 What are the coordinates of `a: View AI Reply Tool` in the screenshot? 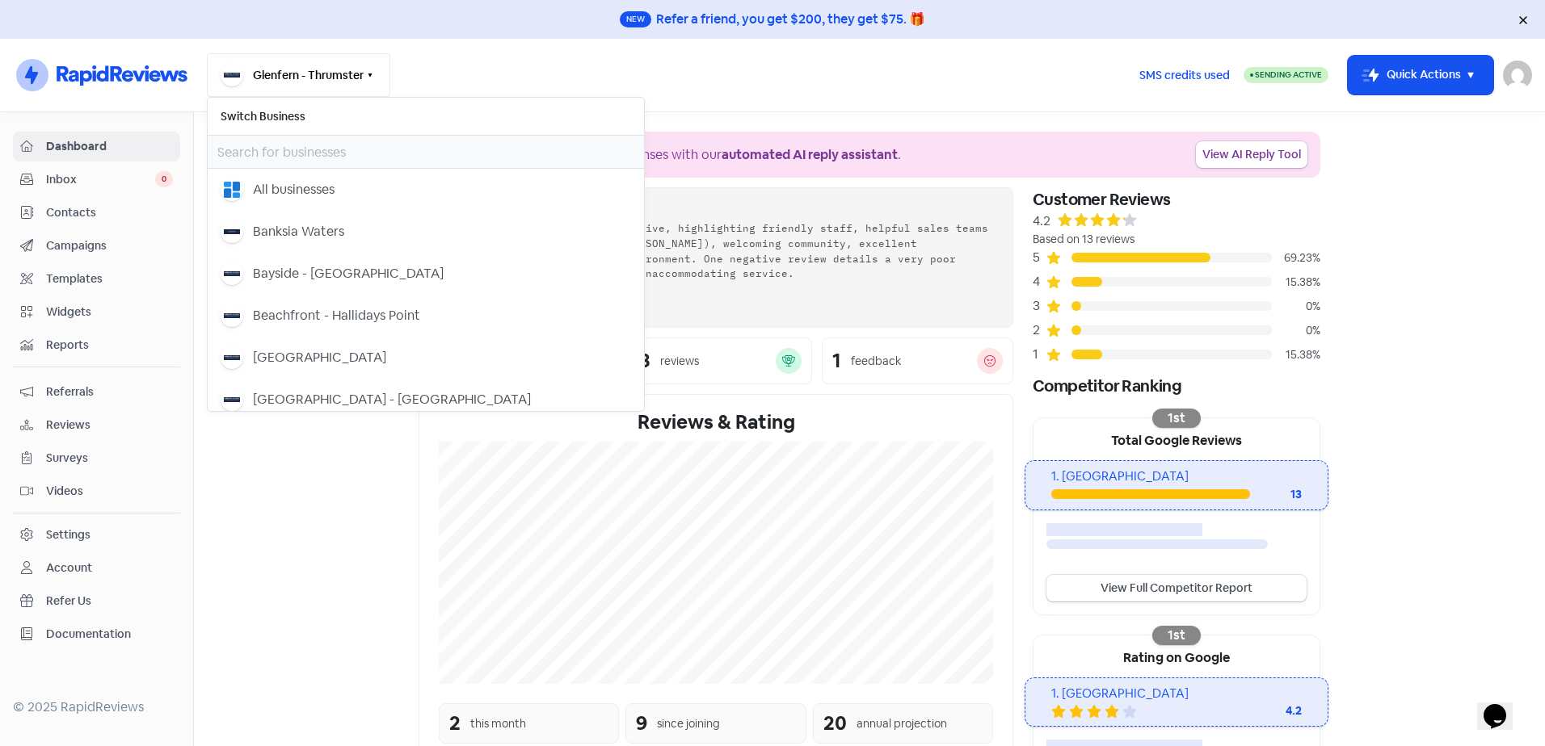 It's located at (1251, 154).